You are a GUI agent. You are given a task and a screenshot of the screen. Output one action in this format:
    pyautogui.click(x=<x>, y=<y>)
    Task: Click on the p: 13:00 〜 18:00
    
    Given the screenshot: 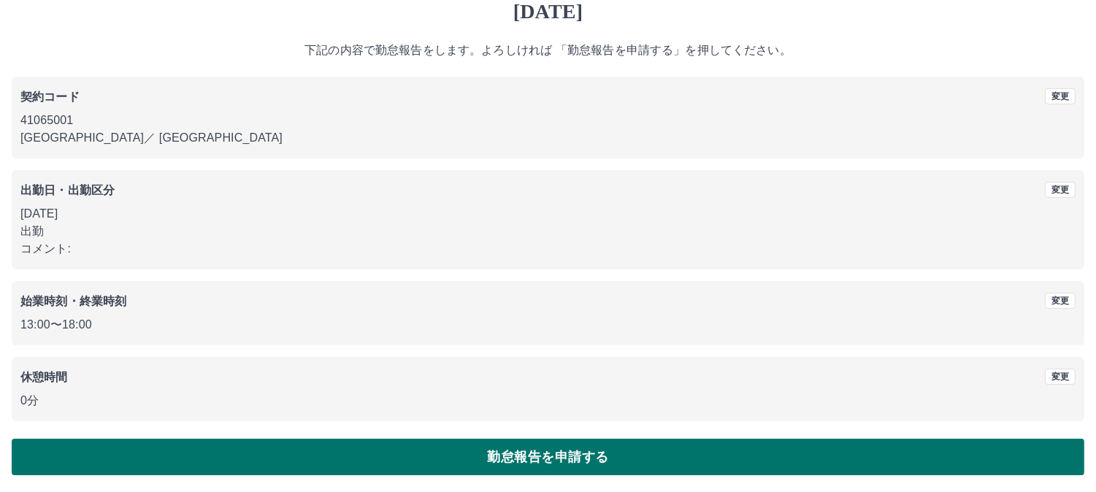 What is the action you would take?
    pyautogui.click(x=548, y=325)
    